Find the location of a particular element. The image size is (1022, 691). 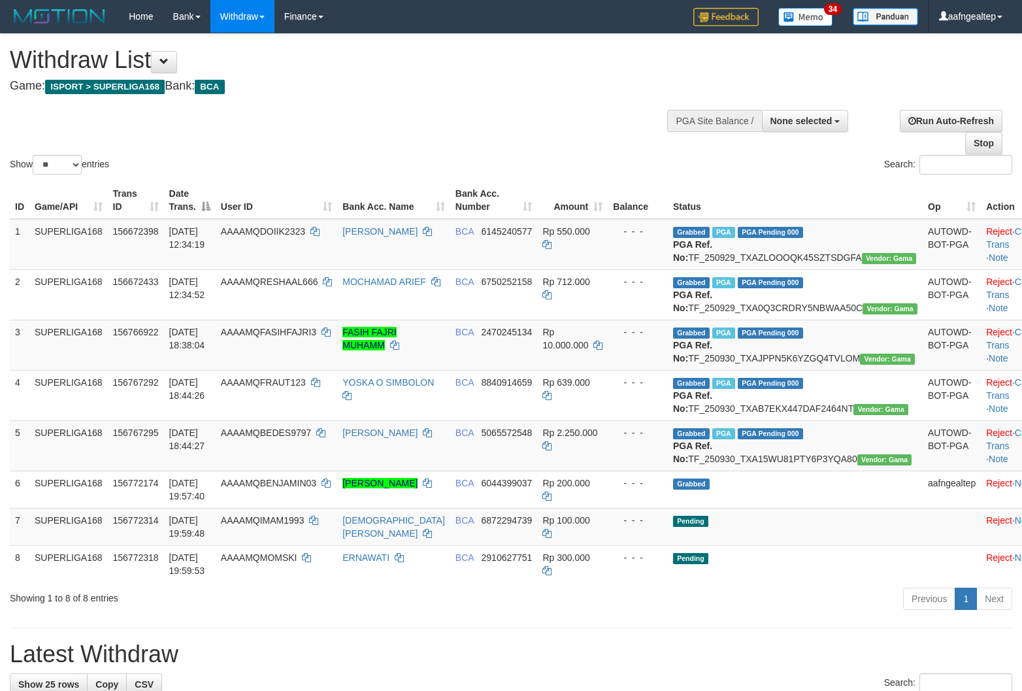

a: Stop is located at coordinates (983, 143).